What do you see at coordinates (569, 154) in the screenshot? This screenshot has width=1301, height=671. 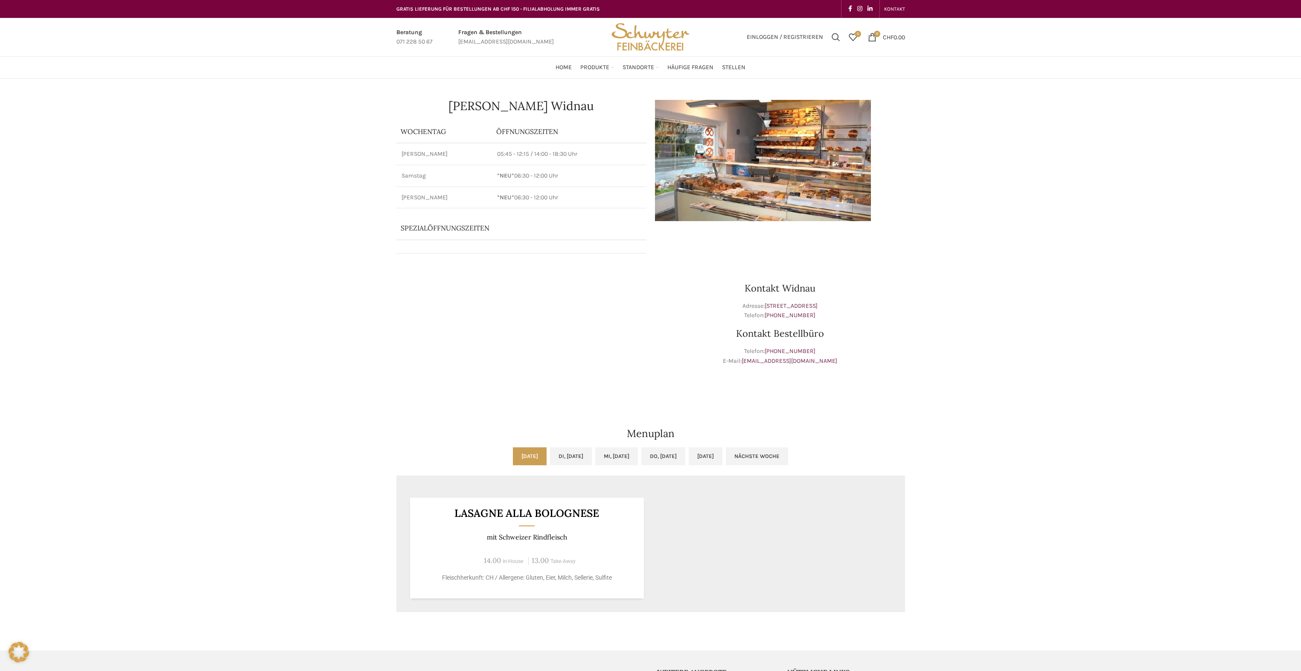 I see `p: 05:45 - 12:15 / 14:00 - 18:30 Uhr` at bounding box center [569, 154].